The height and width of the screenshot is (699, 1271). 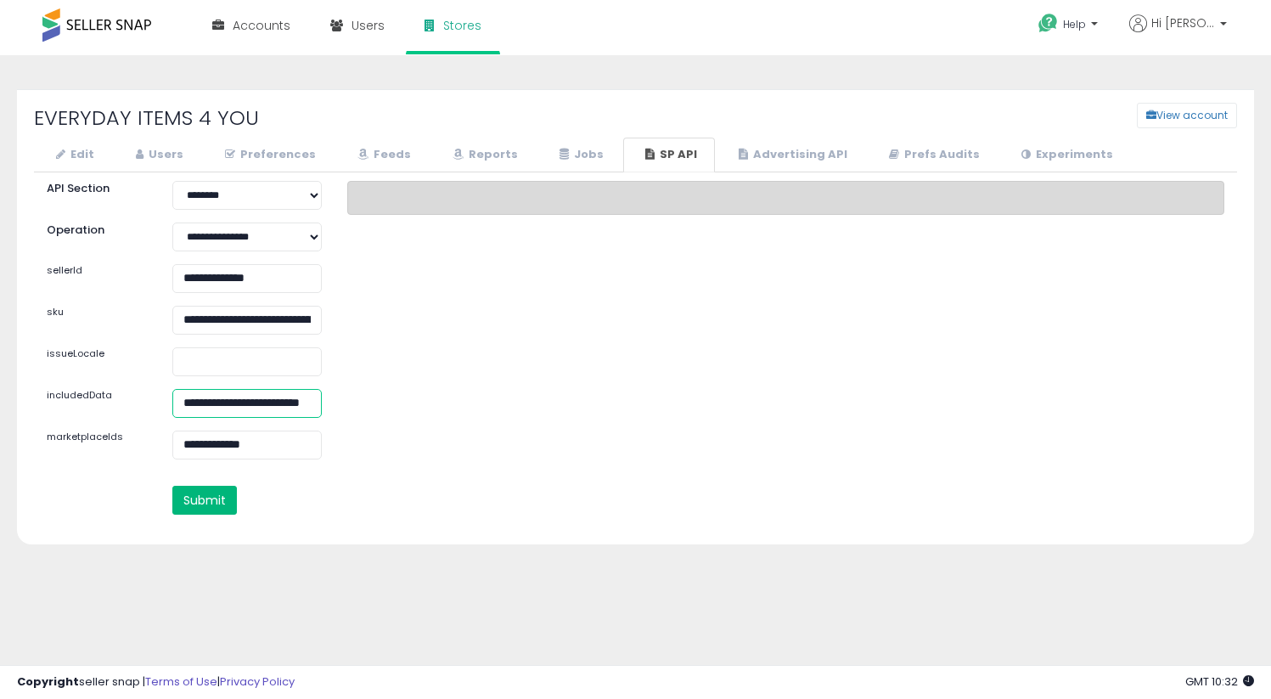 I want to click on span: Help, so click(x=1074, y=24).